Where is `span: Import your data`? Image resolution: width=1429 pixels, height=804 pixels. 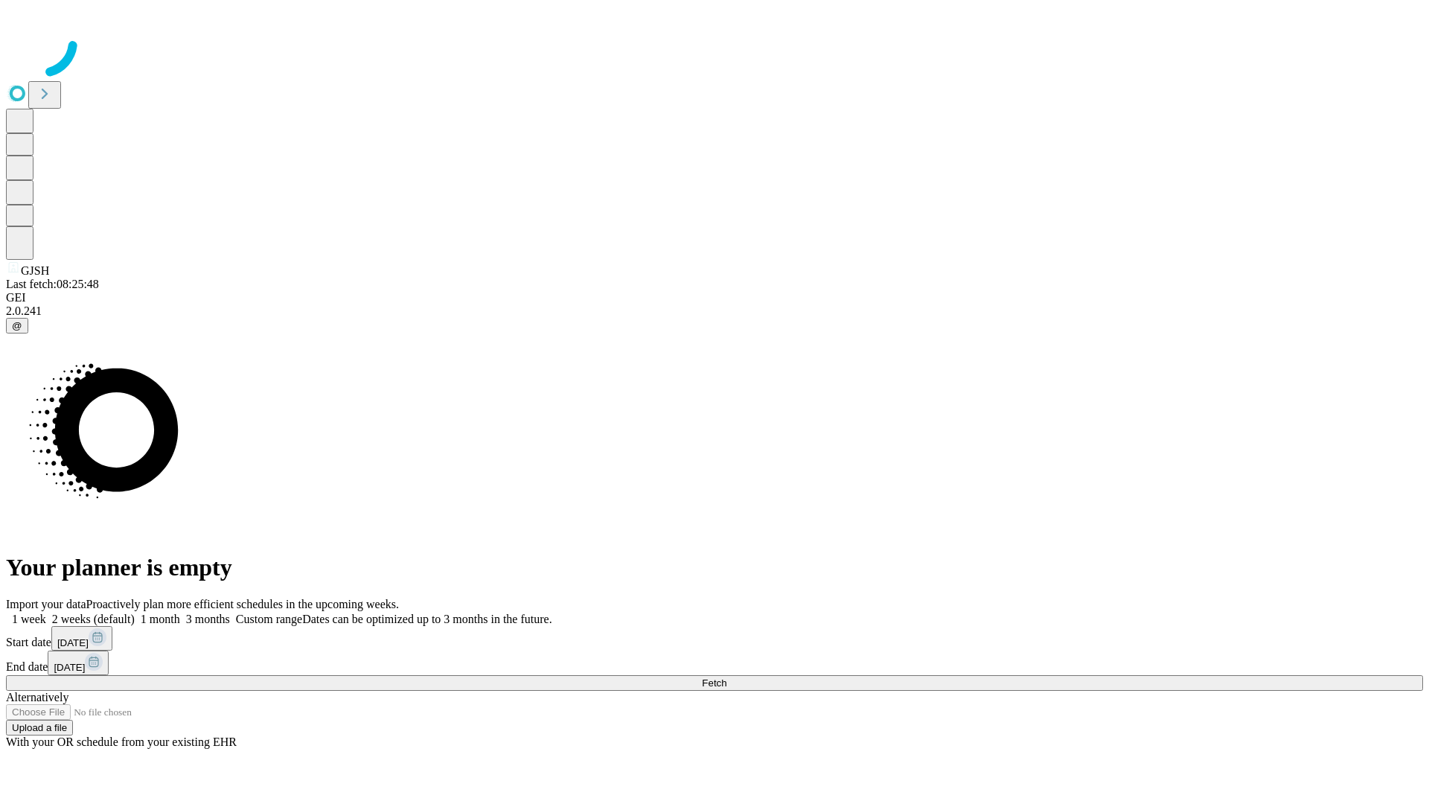 span: Import your data is located at coordinates (46, 603).